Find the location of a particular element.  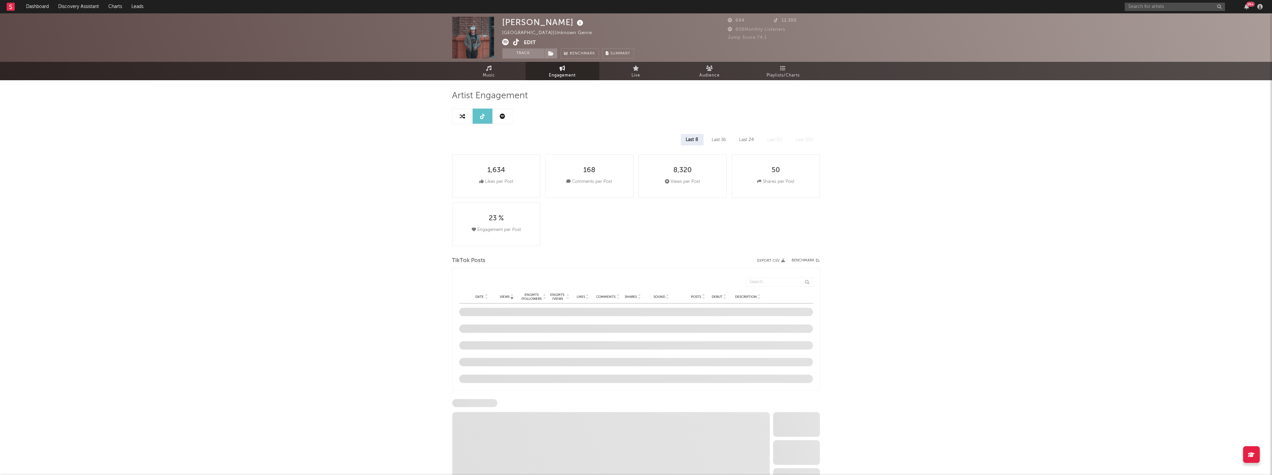

button: Edit is located at coordinates (530, 43).